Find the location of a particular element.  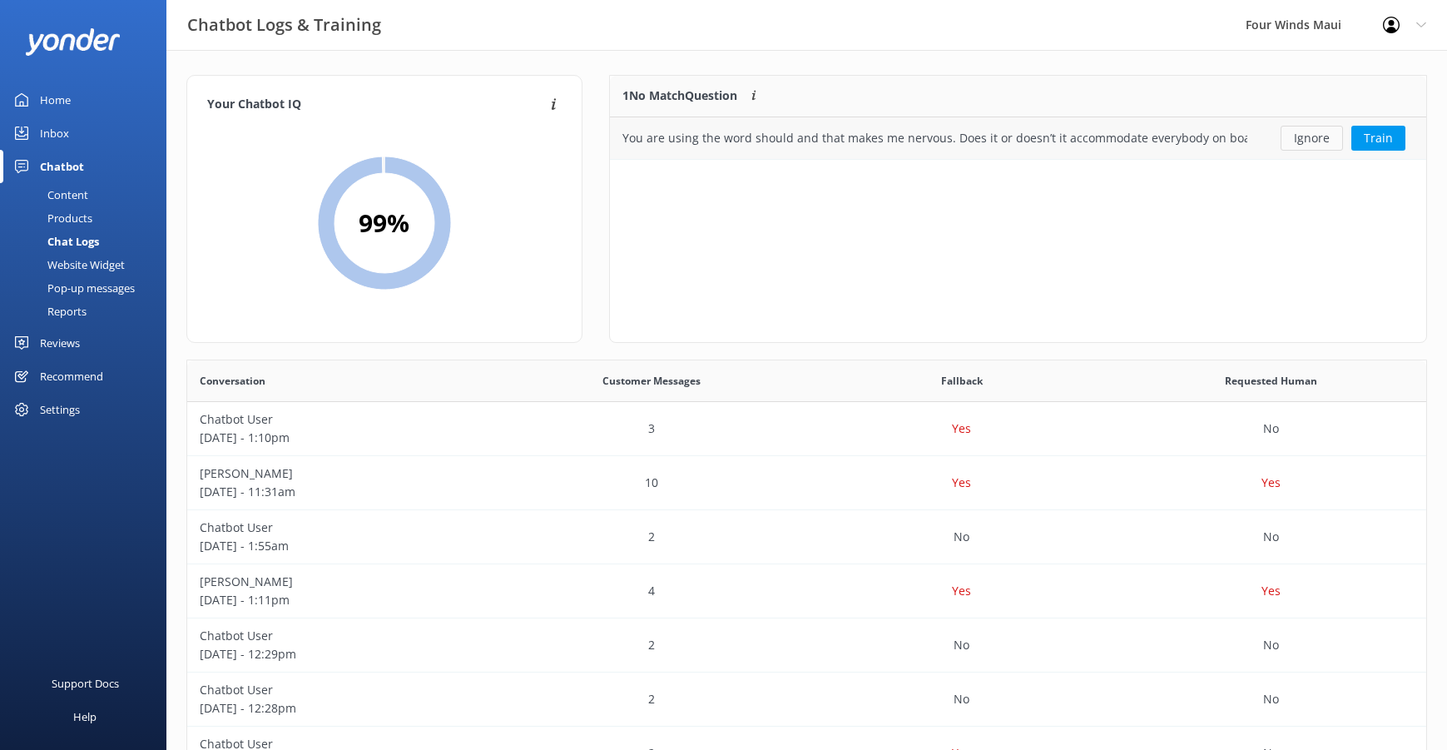

div: Help is located at coordinates (85, 717).